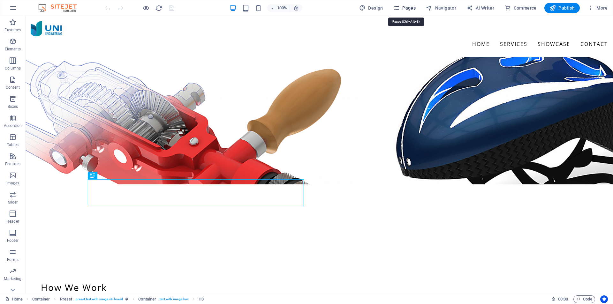  I want to click on p: Footer, so click(13, 241).